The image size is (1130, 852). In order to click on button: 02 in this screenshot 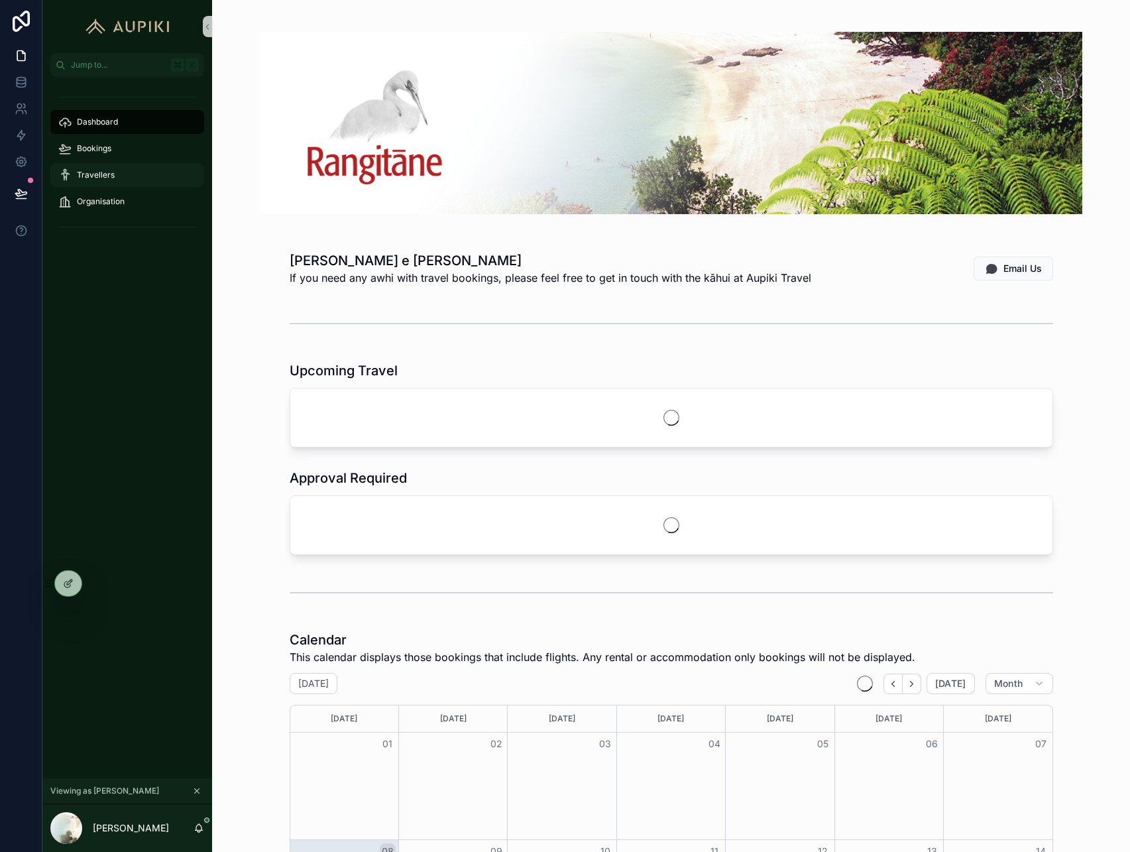, I will do `click(497, 744)`.